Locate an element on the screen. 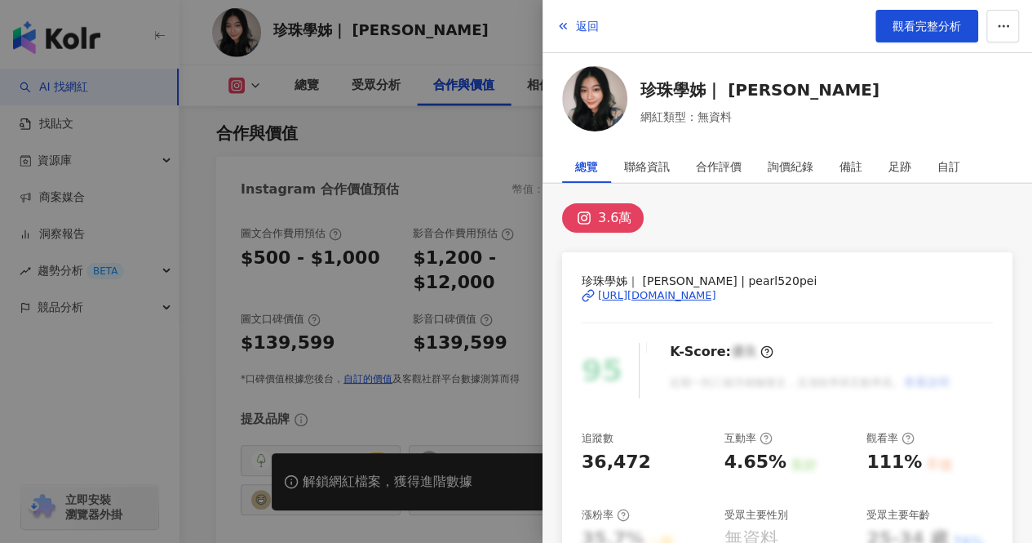 This screenshot has width=1032, height=543. span: 返回 is located at coordinates (587, 26).